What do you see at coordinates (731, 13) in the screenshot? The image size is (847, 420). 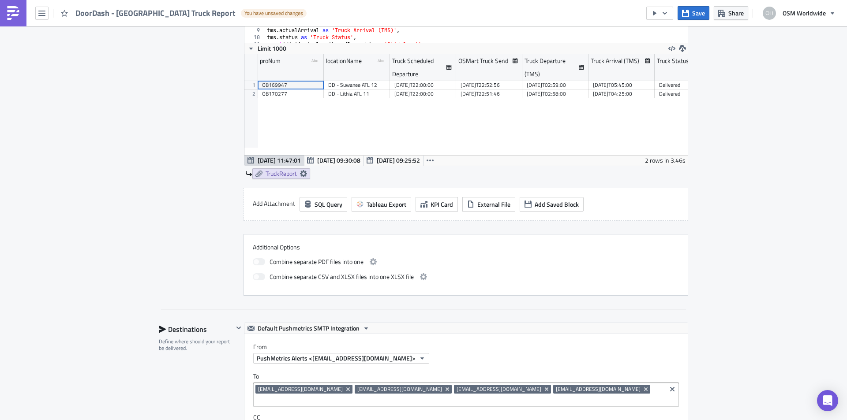 I see `button: Share` at bounding box center [731, 13].